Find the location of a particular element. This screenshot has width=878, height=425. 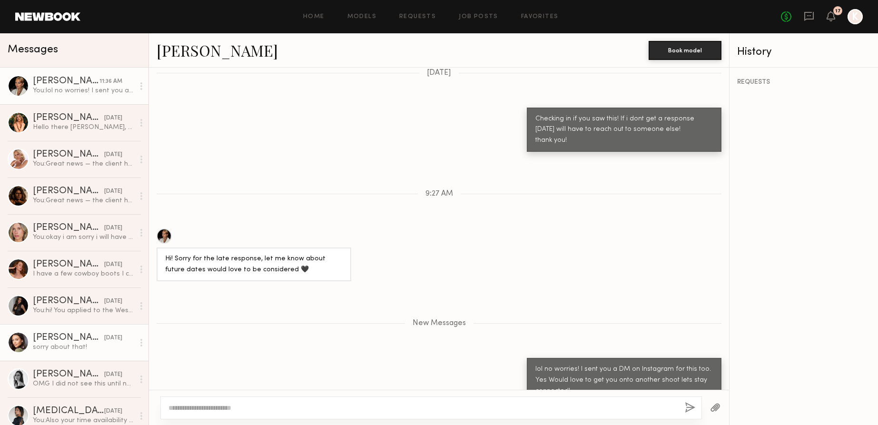

div: You: hi! You applied to the Western Jewelry Lifestyle campaign! I just wanted to make sure you sa... is located at coordinates (83, 310).